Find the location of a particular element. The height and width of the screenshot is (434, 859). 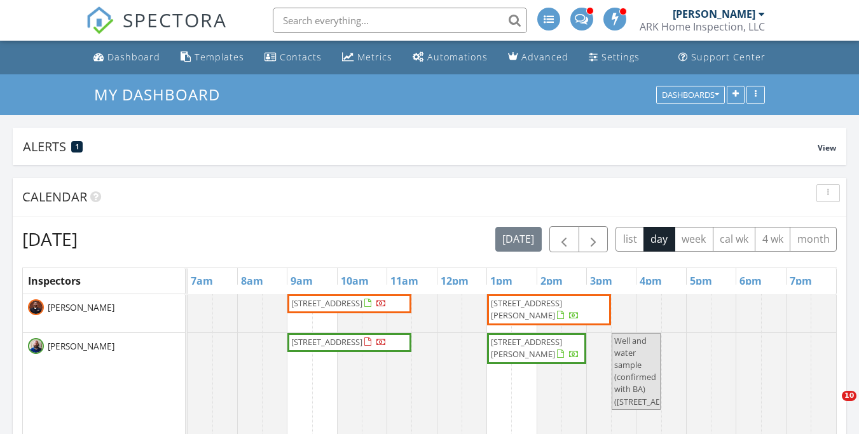

span: 10 is located at coordinates (848, 396).